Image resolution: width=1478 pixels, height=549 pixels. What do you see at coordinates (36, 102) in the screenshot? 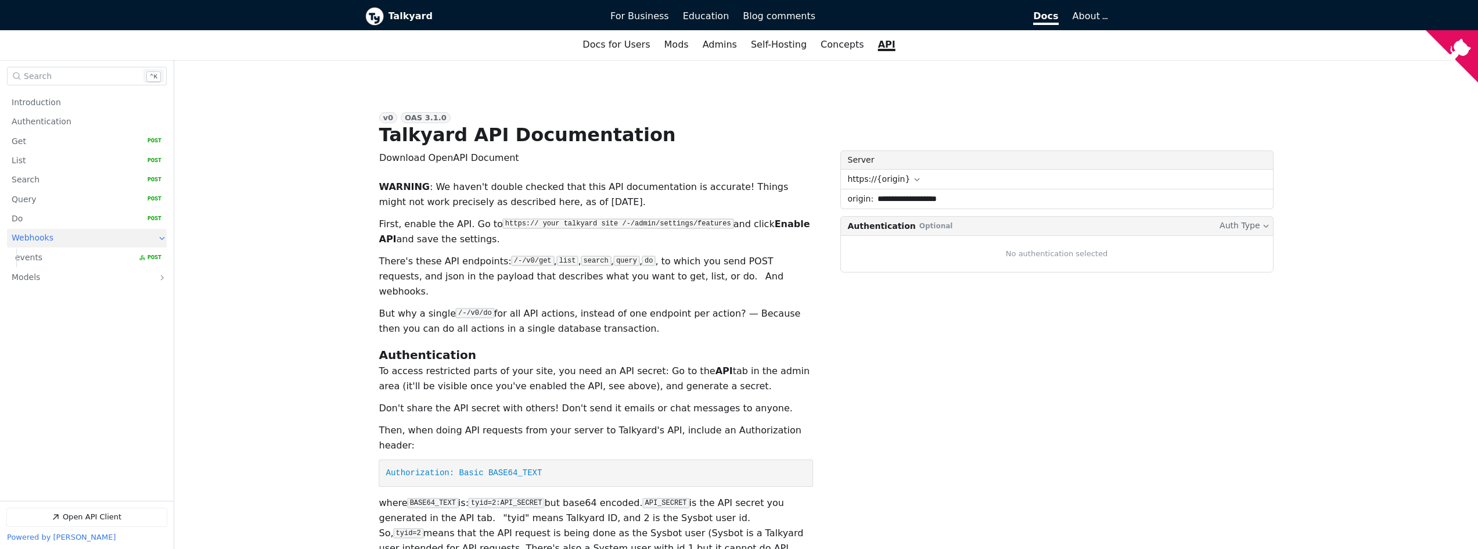
I see `p: Introduction` at bounding box center [36, 102].